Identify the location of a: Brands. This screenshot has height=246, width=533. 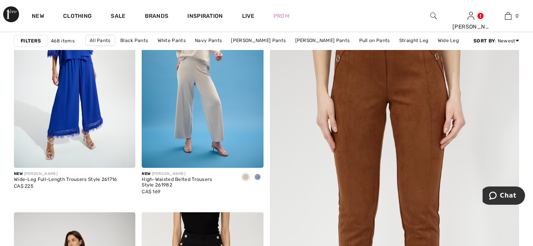
(157, 17).